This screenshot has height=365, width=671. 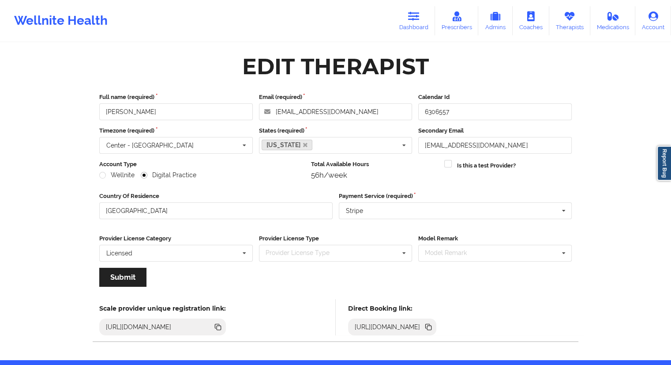 What do you see at coordinates (336, 238) in the screenshot?
I see `label: Provider License Type` at bounding box center [336, 238].